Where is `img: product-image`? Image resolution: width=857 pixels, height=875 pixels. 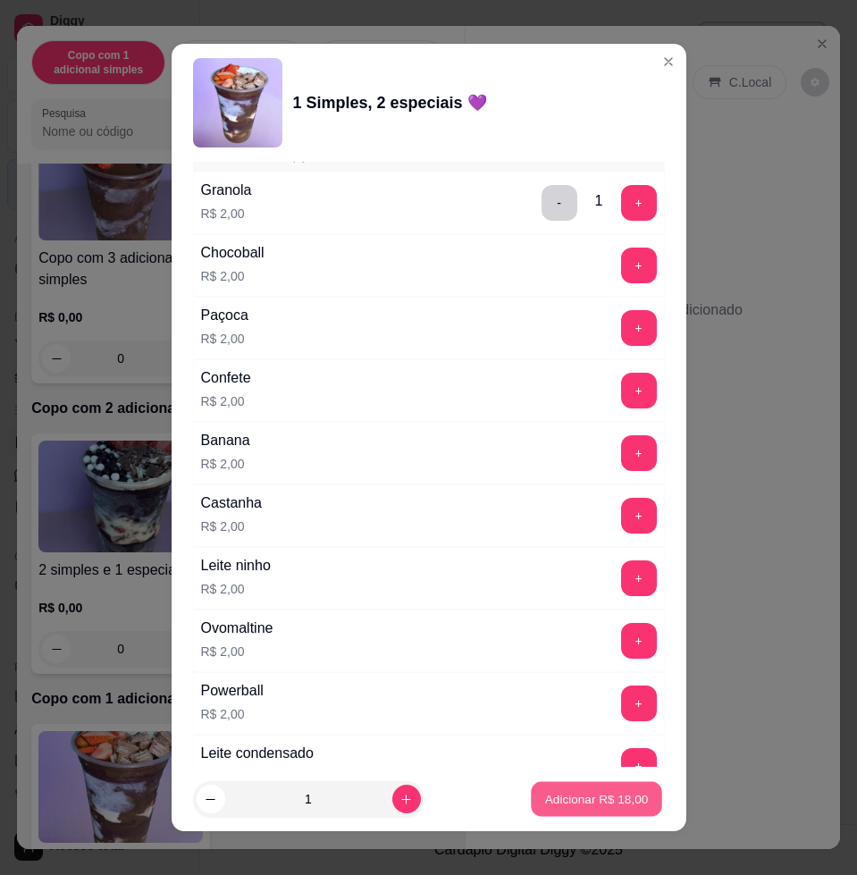
img: product-image is located at coordinates (238, 103).